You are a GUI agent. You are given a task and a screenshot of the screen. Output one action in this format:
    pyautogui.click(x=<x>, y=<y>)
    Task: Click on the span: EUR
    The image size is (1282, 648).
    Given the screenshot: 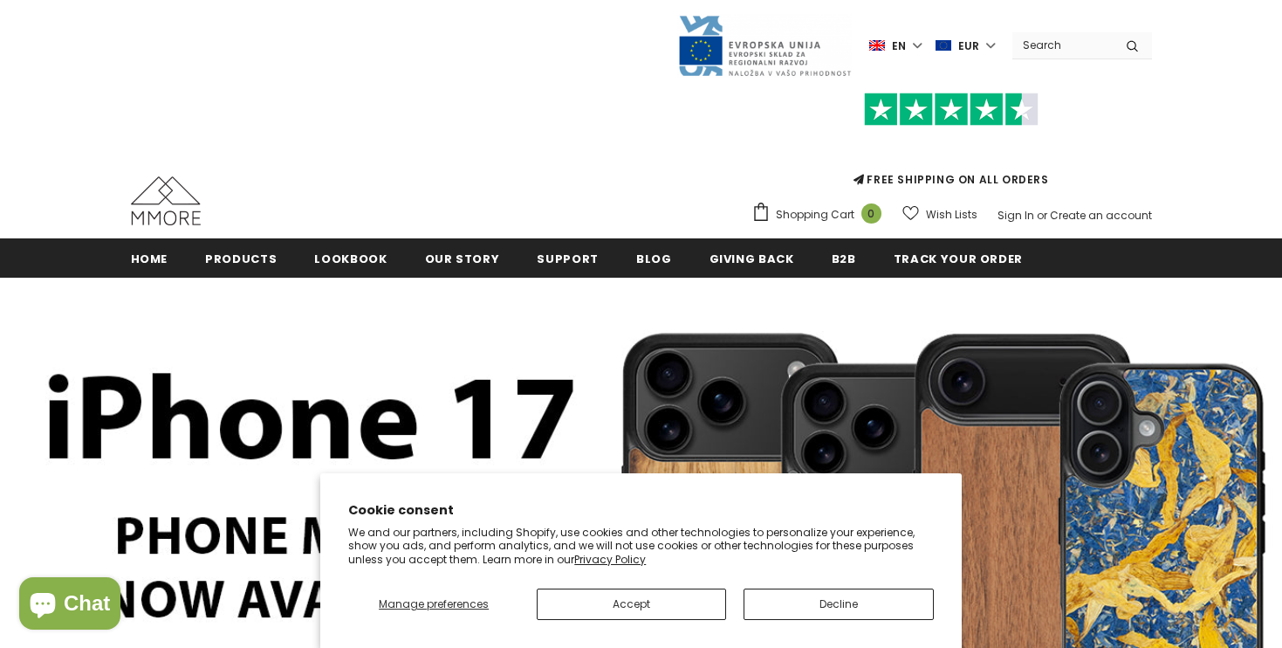 What is the action you would take?
    pyautogui.click(x=969, y=46)
    